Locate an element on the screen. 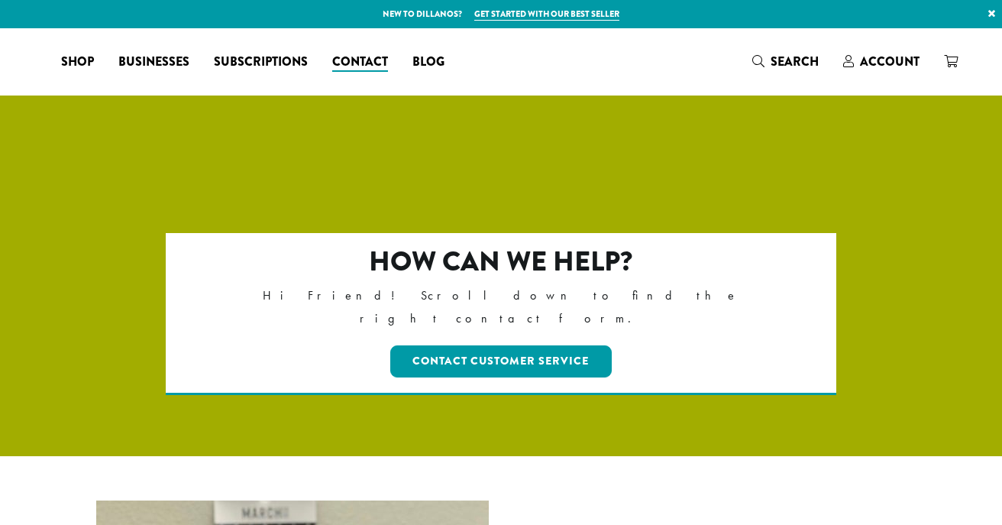 The width and height of the screenshot is (1002, 525). p: Hi Friend! Scroll down to find the right contact form. is located at coordinates (501, 307).